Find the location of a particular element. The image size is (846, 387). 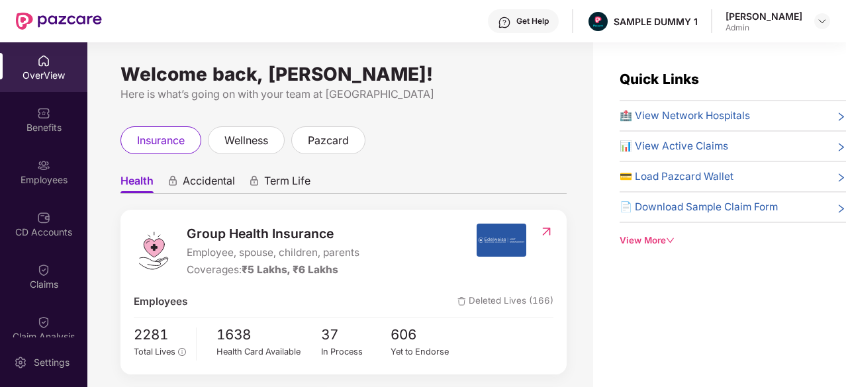

span: down is located at coordinates (670, 240).